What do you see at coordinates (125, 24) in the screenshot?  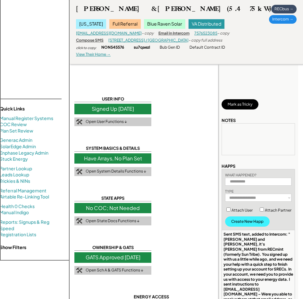 I see `div: Full Referral` at bounding box center [125, 24].